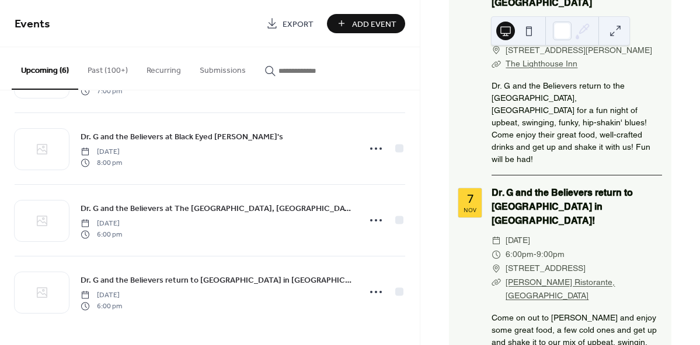  Describe the element at coordinates (101, 163) in the screenshot. I see `span: 8:00 pm` at that location.